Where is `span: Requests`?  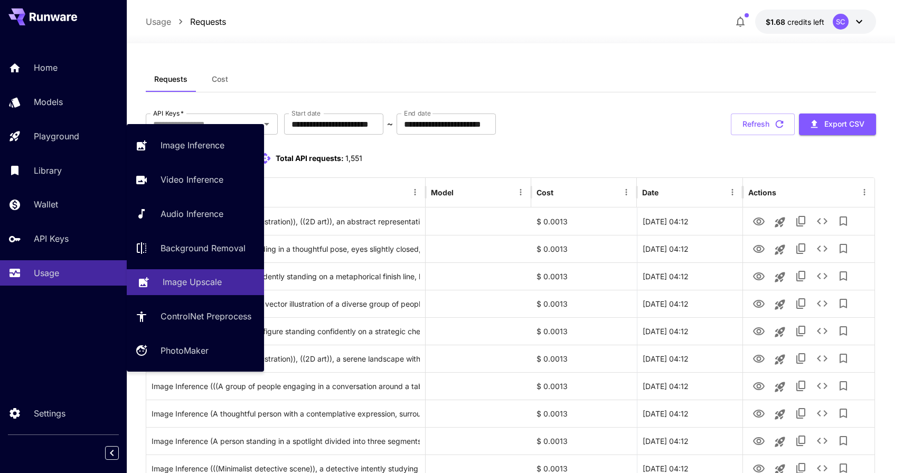 span: Requests is located at coordinates (171, 79).